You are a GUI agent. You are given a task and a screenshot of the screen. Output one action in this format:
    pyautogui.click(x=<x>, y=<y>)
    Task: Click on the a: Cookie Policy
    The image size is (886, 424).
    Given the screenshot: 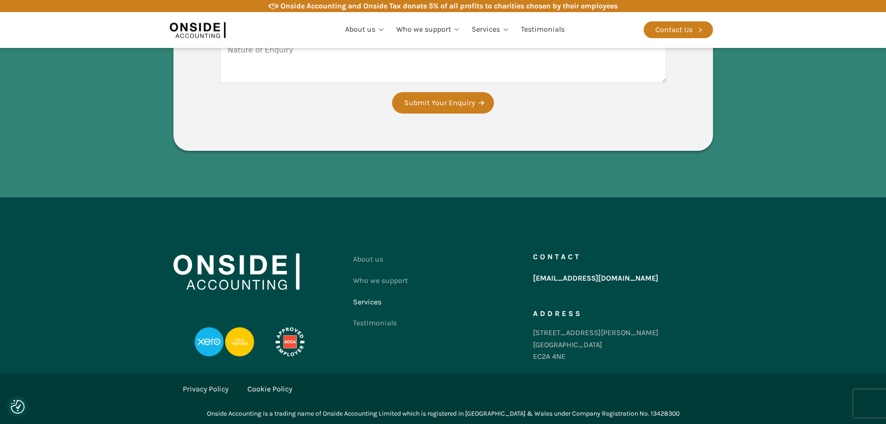 What is the action you would take?
    pyautogui.click(x=270, y=389)
    